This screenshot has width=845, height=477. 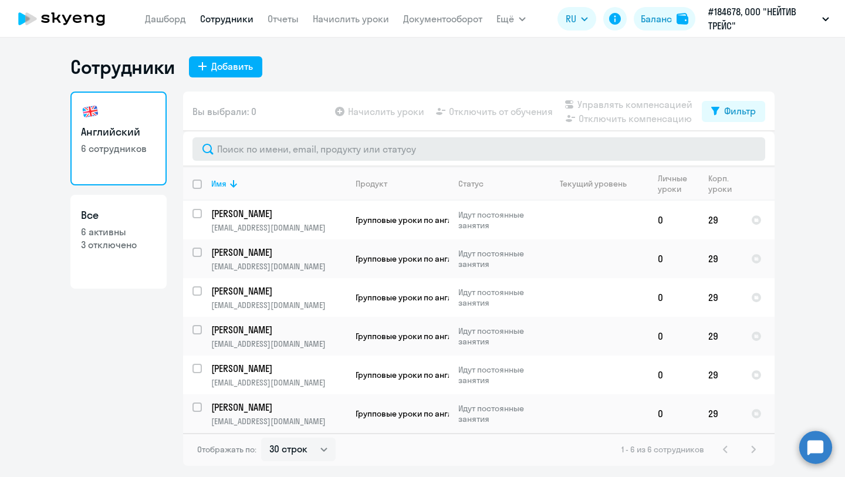 I want to click on div: Фильтр, so click(x=740, y=111).